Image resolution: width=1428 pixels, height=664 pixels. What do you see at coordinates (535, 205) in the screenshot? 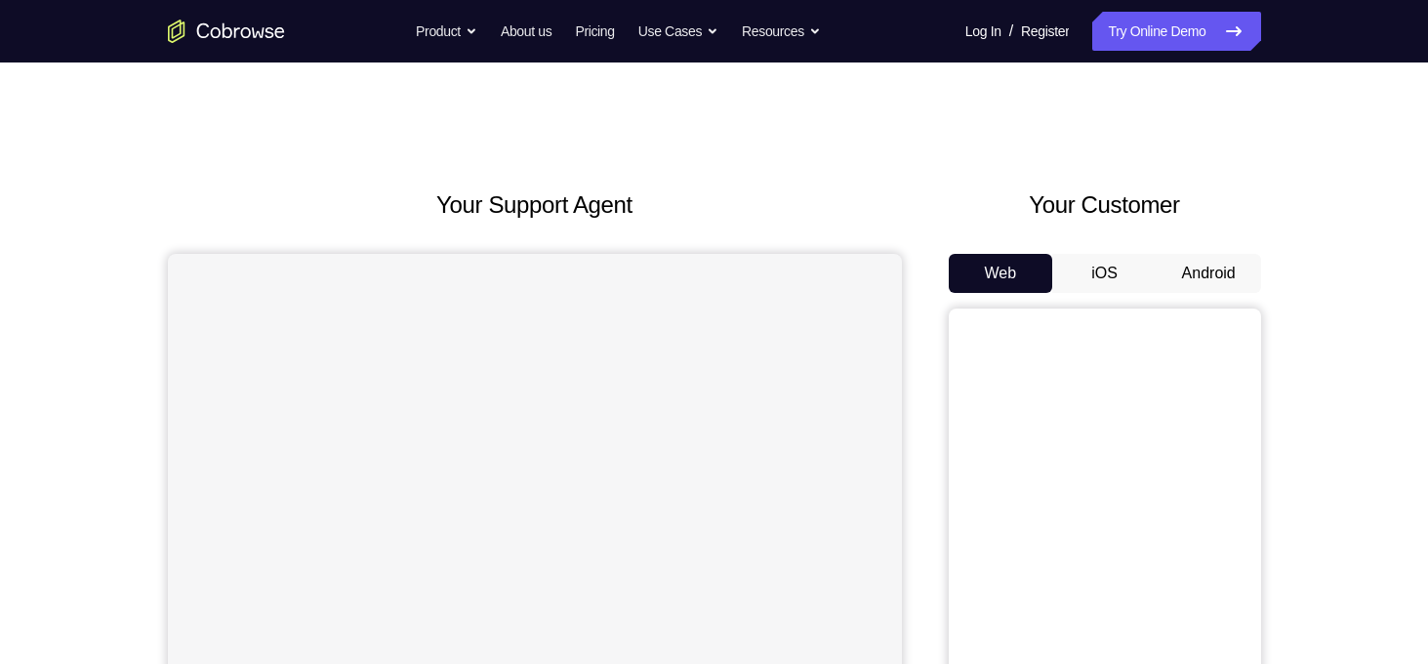
I see `h2: Your Support Agent` at bounding box center [535, 205].